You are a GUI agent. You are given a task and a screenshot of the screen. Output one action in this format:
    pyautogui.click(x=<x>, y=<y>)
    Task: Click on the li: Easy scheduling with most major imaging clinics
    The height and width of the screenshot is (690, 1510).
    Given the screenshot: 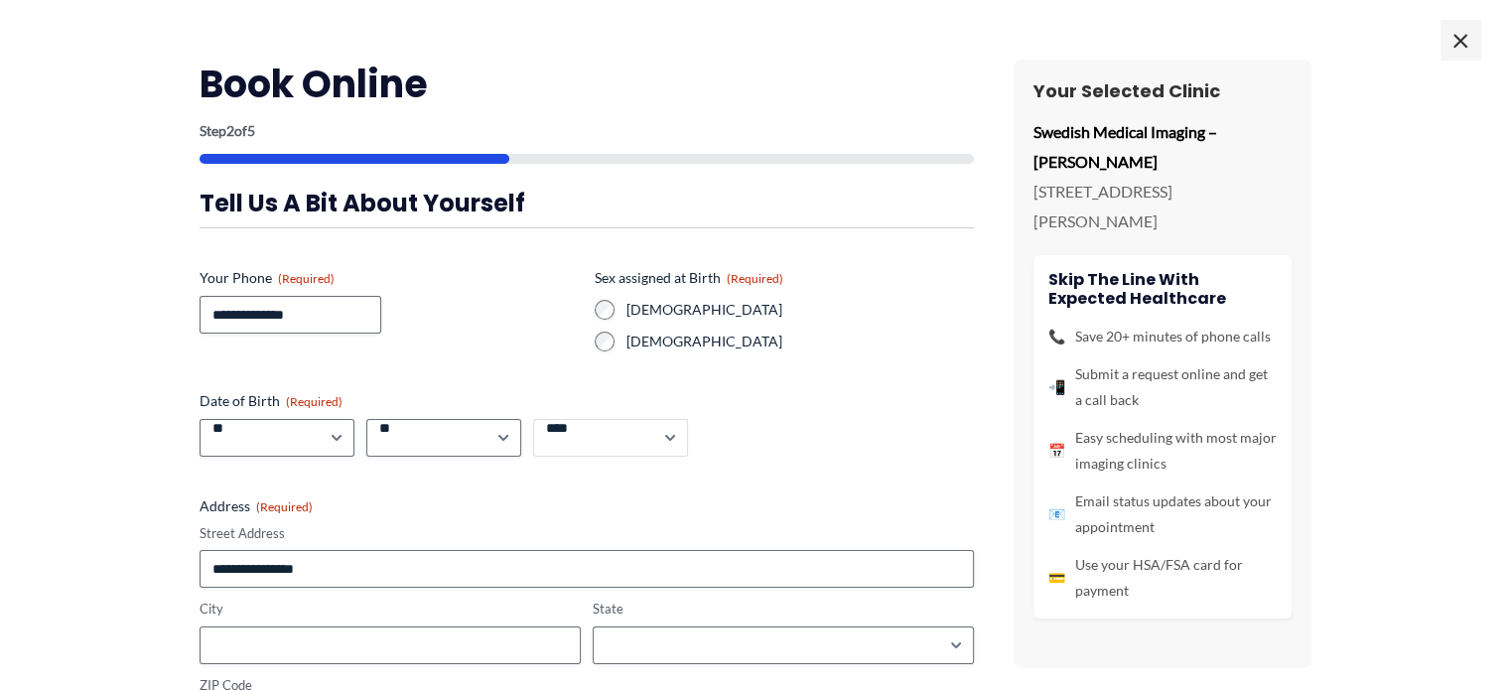 What is the action you would take?
    pyautogui.click(x=1162, y=451)
    